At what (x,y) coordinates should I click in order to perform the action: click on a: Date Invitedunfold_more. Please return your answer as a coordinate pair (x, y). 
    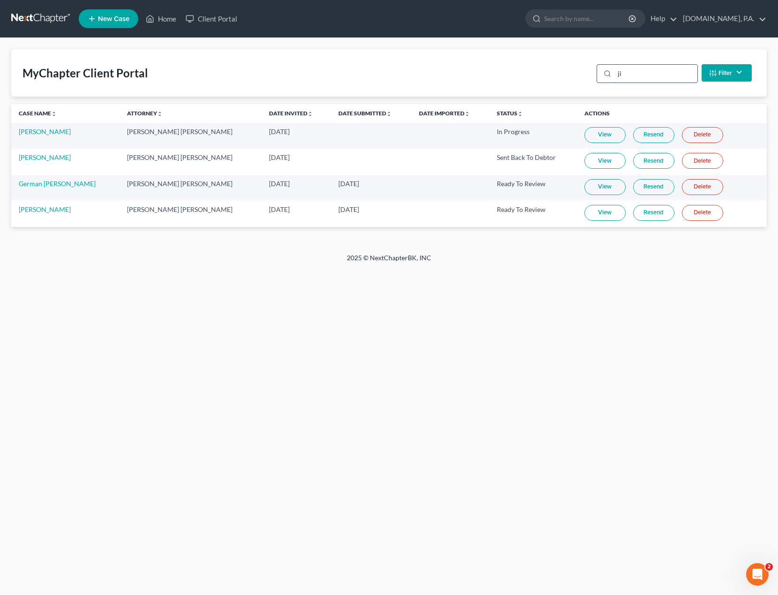
    Looking at the image, I should click on (291, 113).